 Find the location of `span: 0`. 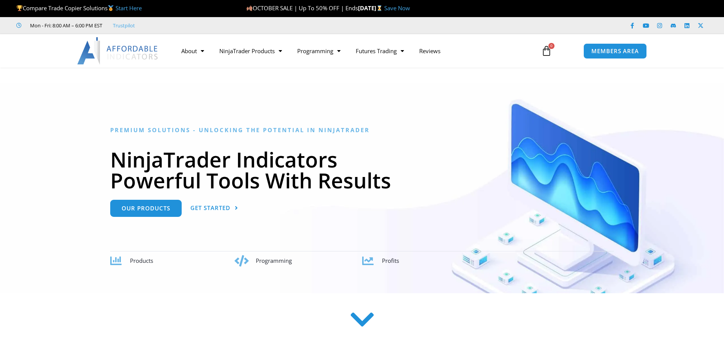

span: 0 is located at coordinates (551, 46).